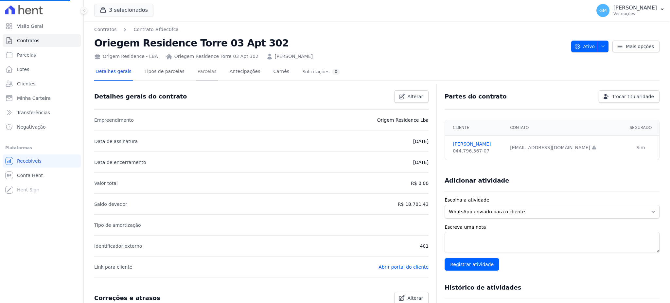 The height and width of the screenshot is (303, 670). Describe the element at coordinates (552, 200) in the screenshot. I see `label: Escolha a atividade` at that location.